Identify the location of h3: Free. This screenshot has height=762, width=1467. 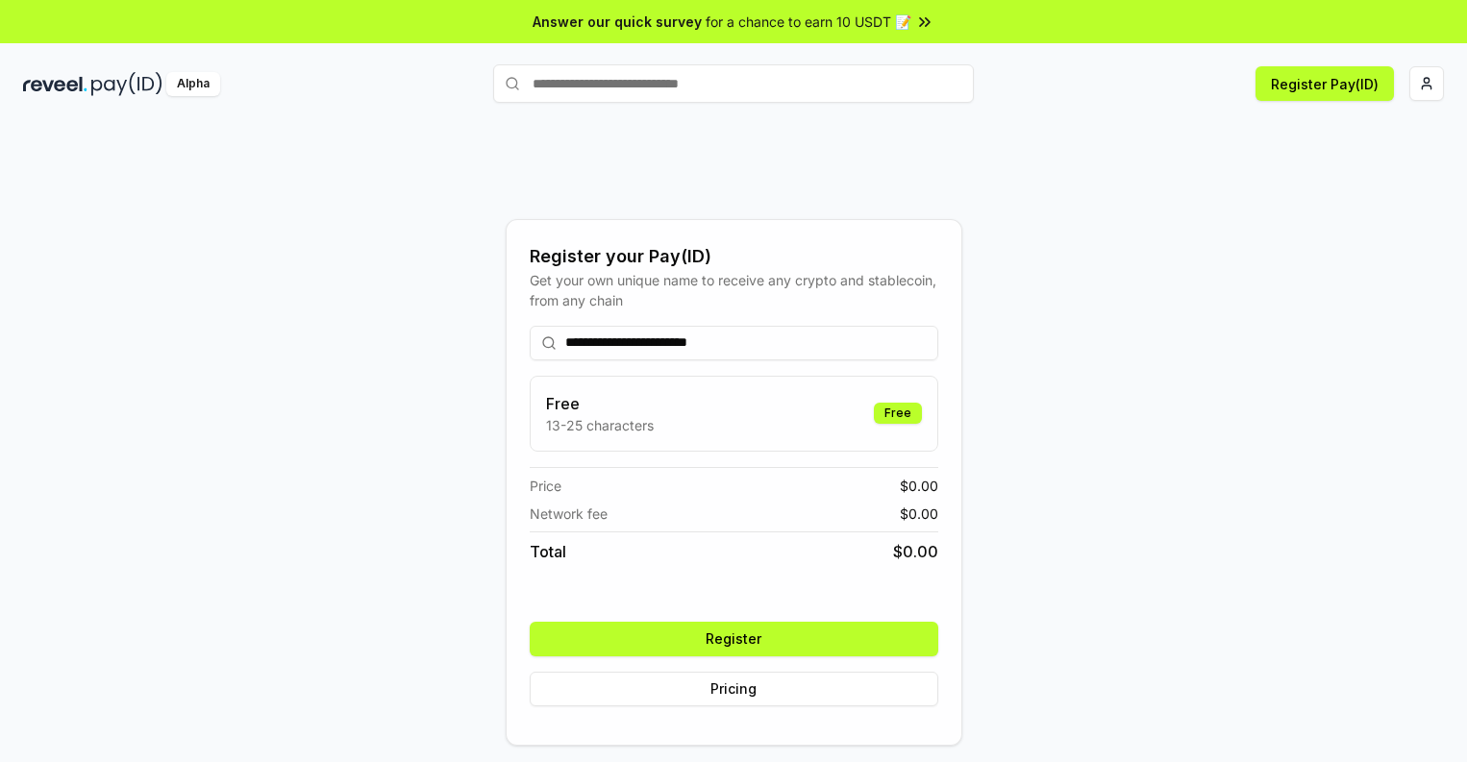
(600, 404).